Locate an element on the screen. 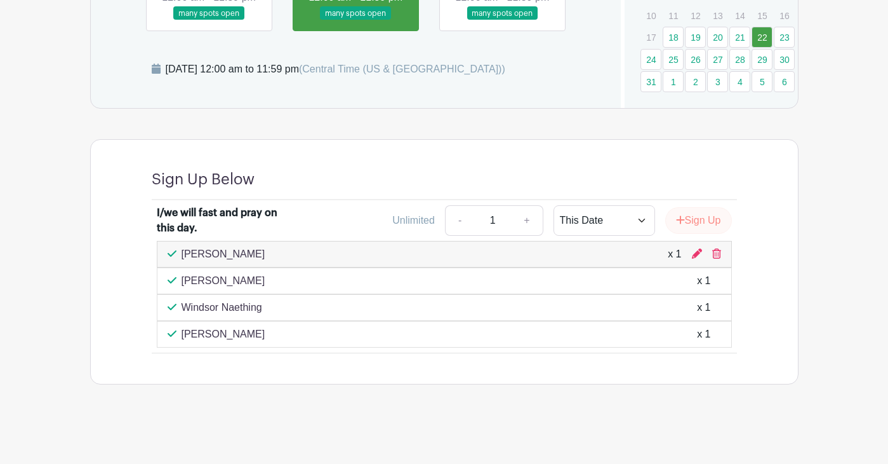  a: 25 is located at coordinates (673, 59).